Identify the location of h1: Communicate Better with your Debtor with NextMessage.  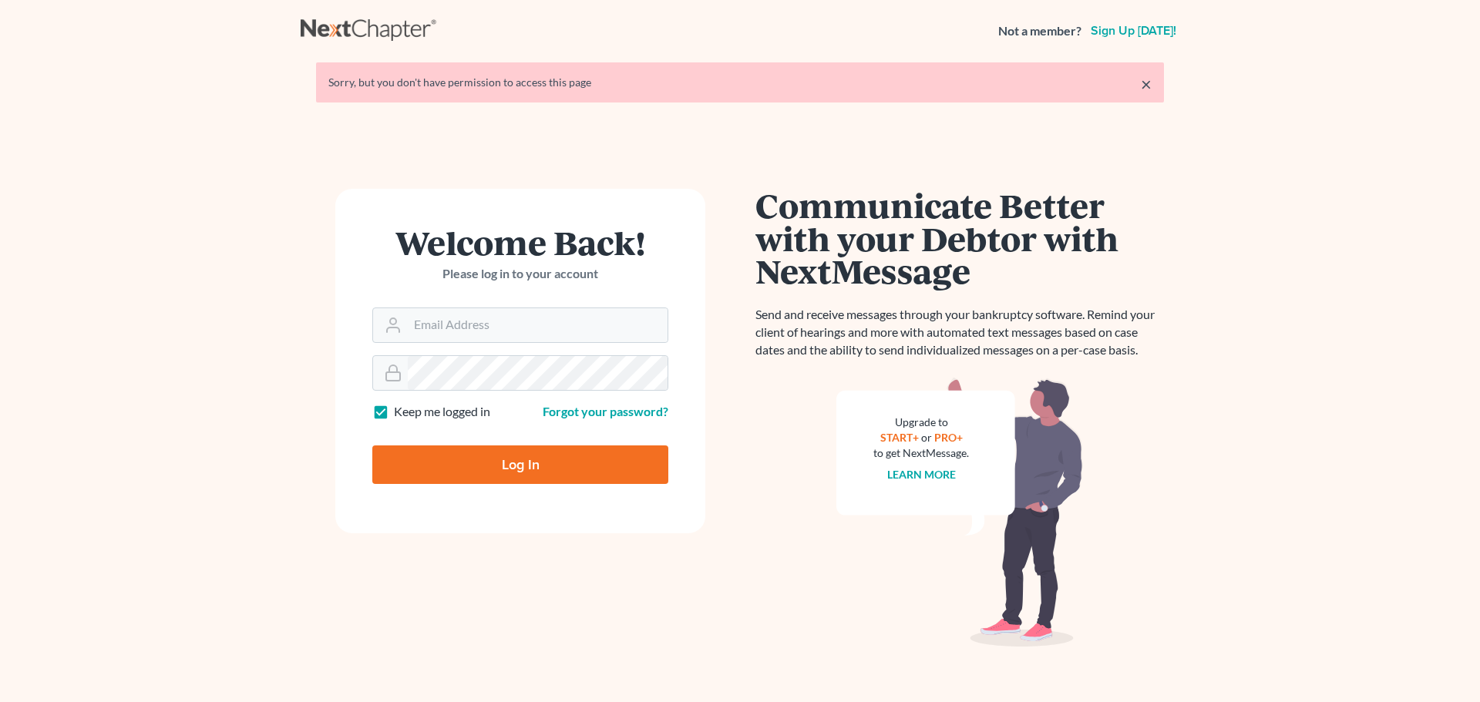
(960, 238).